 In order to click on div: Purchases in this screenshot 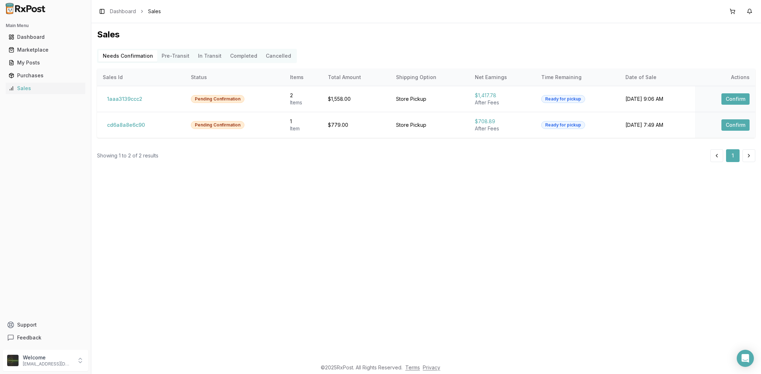, I will do `click(45, 76)`.